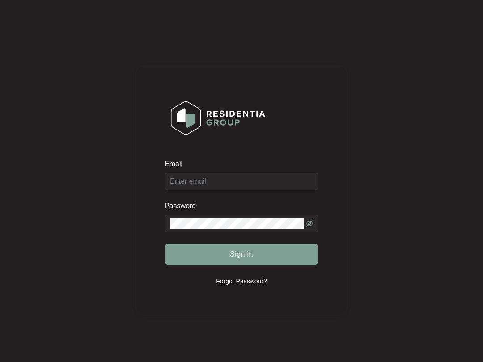  What do you see at coordinates (241, 281) in the screenshot?
I see `p: Forgot Password?` at bounding box center [241, 281].